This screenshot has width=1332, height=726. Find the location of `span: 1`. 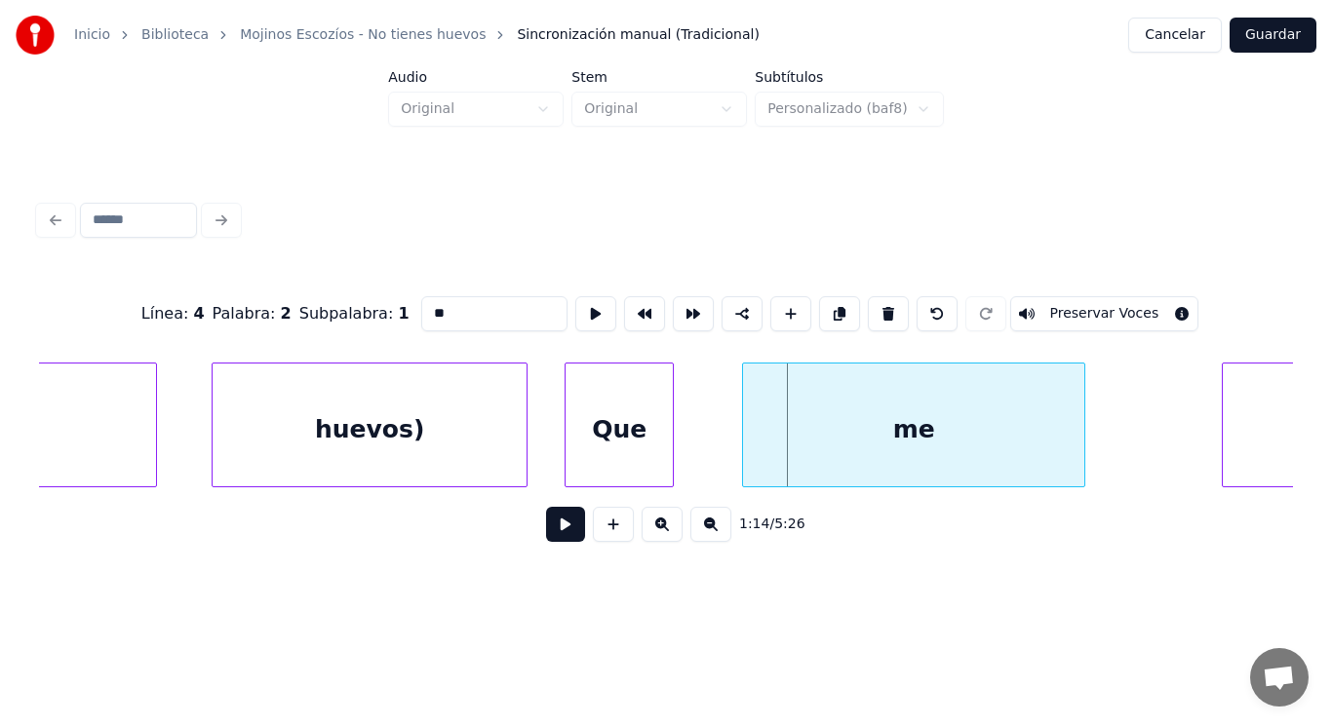

span: 1 is located at coordinates (403, 313).